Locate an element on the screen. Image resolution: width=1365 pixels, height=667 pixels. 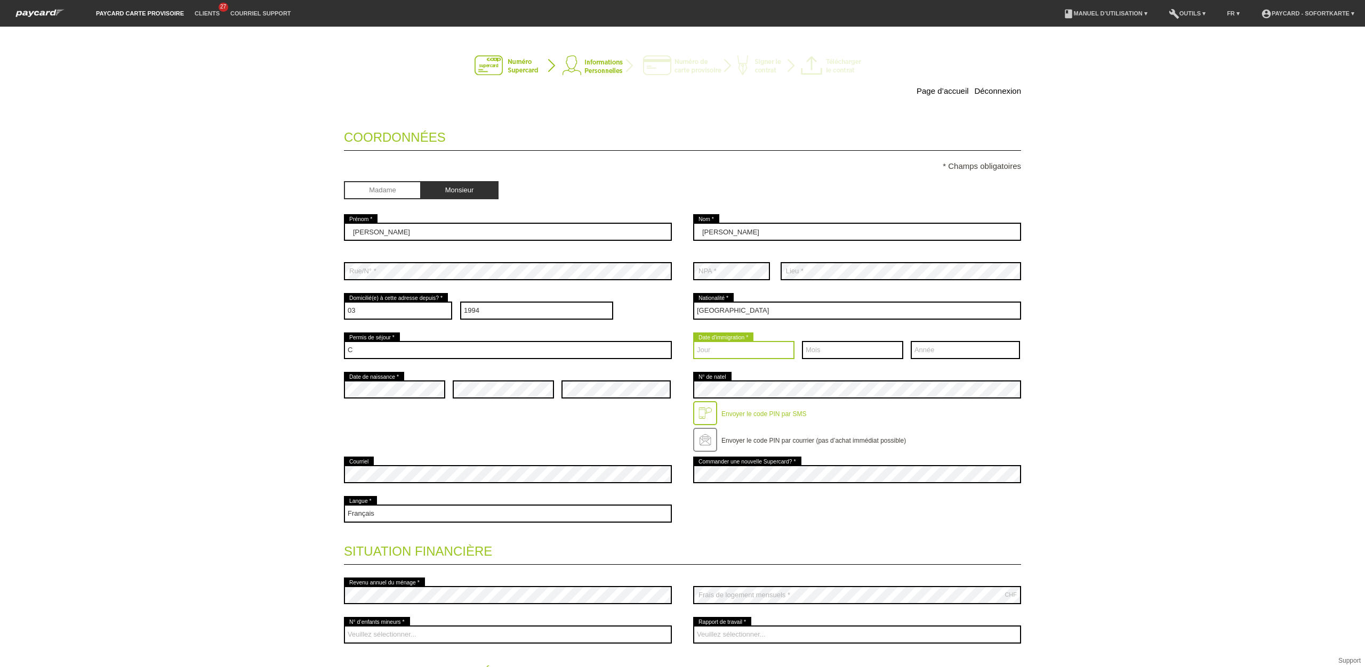
span: 27 is located at coordinates (223, 7).